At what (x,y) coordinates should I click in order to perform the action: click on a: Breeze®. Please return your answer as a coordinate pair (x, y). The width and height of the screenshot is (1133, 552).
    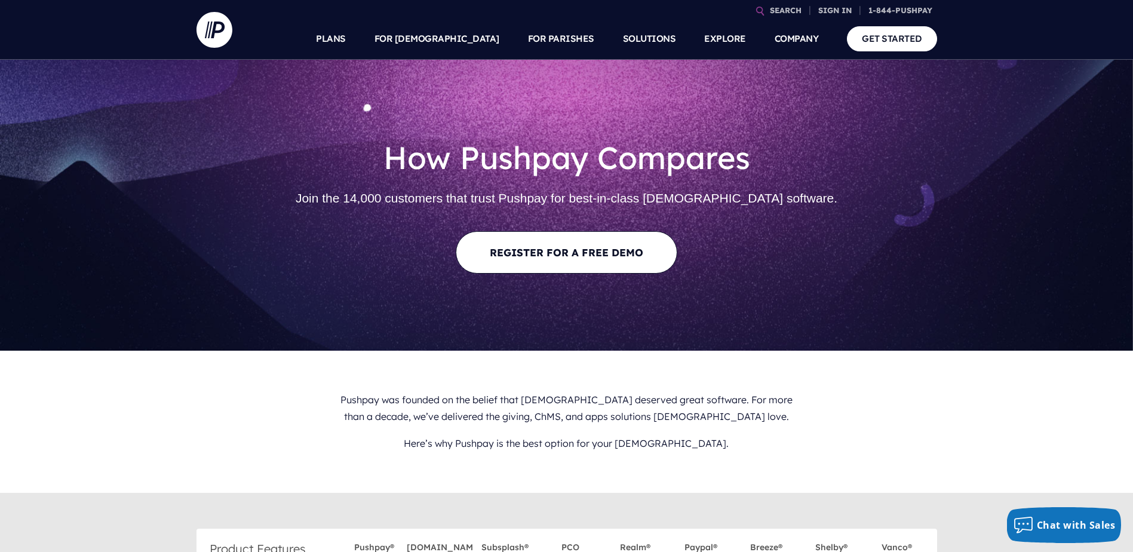
    Looking at the image, I should click on (766, 547).